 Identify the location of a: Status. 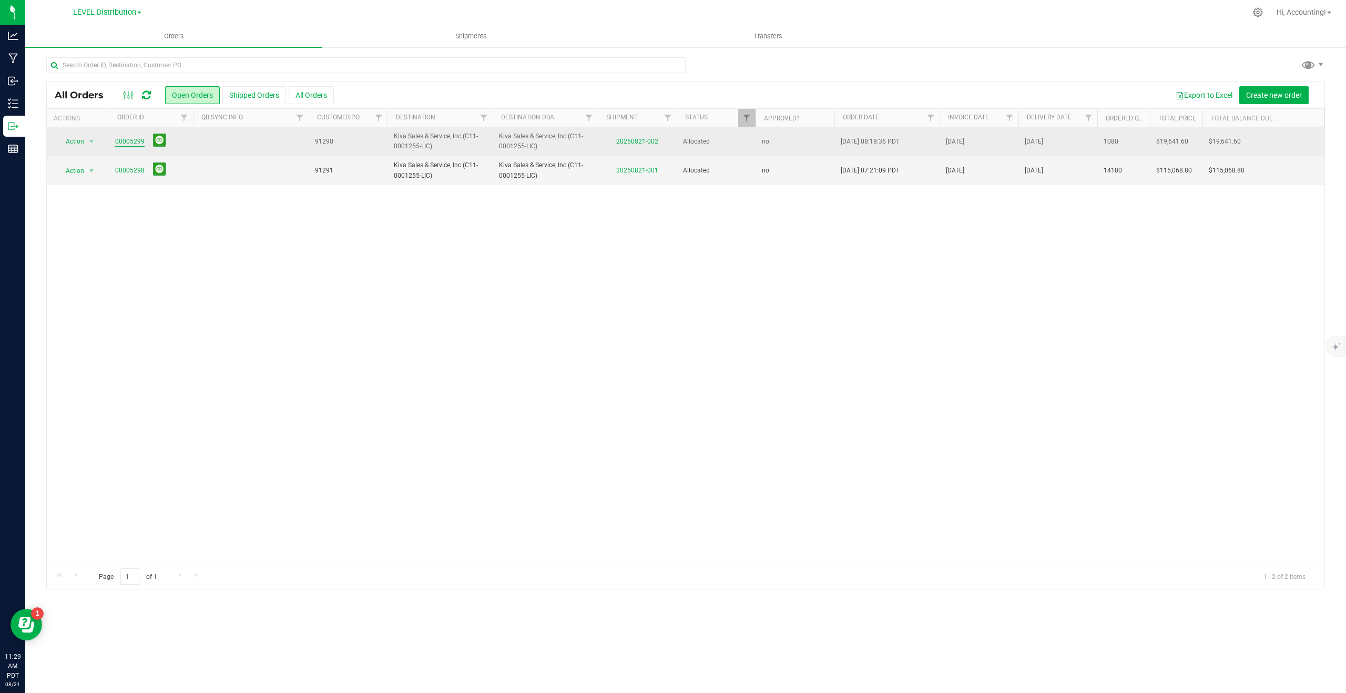
(696, 117).